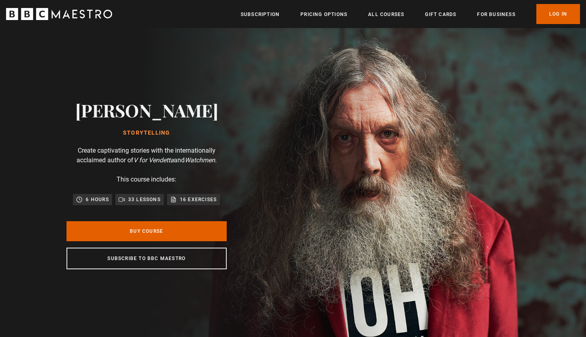 The image size is (586, 337). Describe the element at coordinates (410, 14) in the screenshot. I see `nav: Primary` at that location.